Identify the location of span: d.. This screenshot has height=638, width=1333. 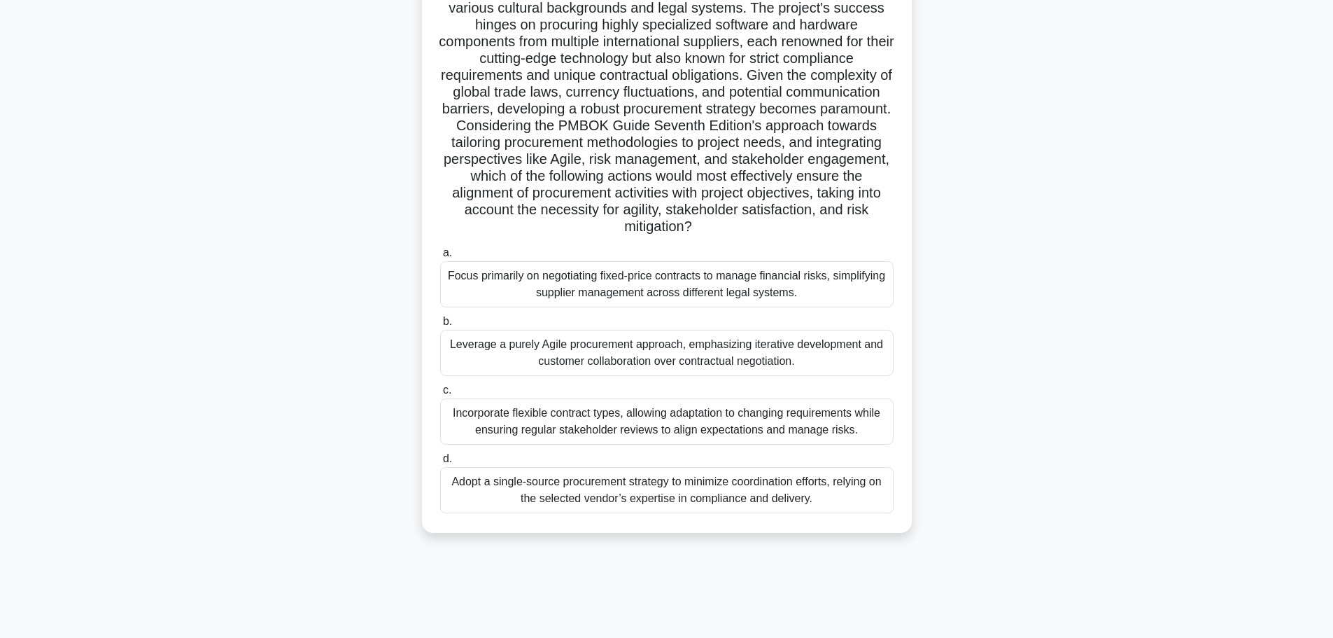
(447, 458).